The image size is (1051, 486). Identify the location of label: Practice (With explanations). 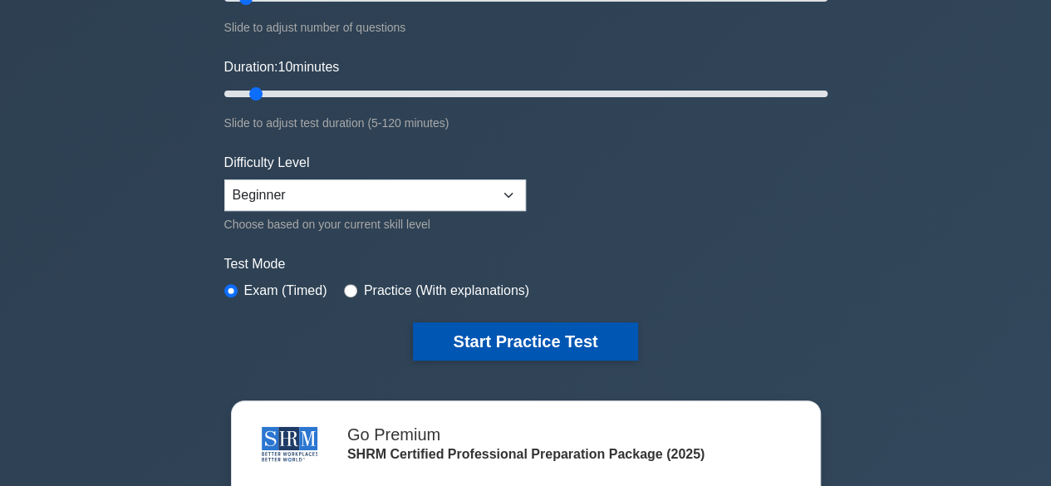
(446, 291).